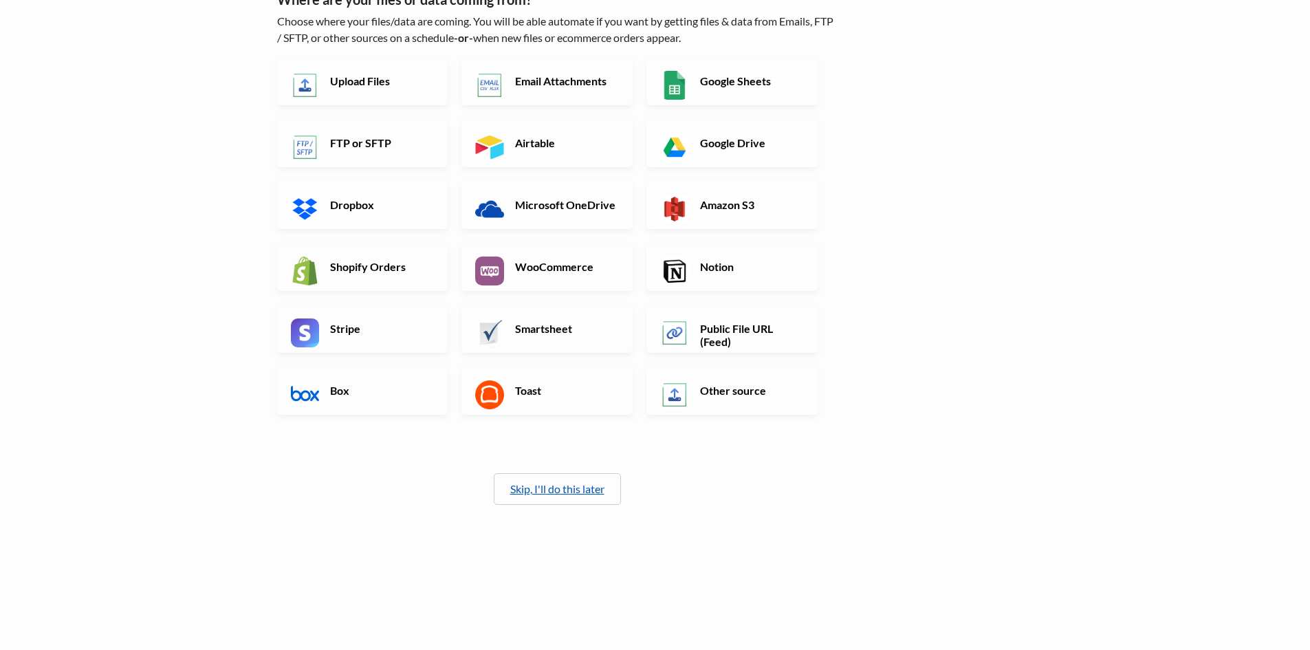  Describe the element at coordinates (547, 267) in the screenshot. I see `a: WooCommerce` at that location.